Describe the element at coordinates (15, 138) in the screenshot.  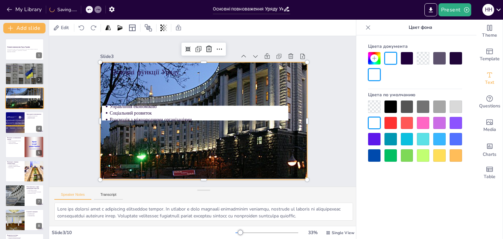
I see `p: Контроль за виконанням законів` at that location.